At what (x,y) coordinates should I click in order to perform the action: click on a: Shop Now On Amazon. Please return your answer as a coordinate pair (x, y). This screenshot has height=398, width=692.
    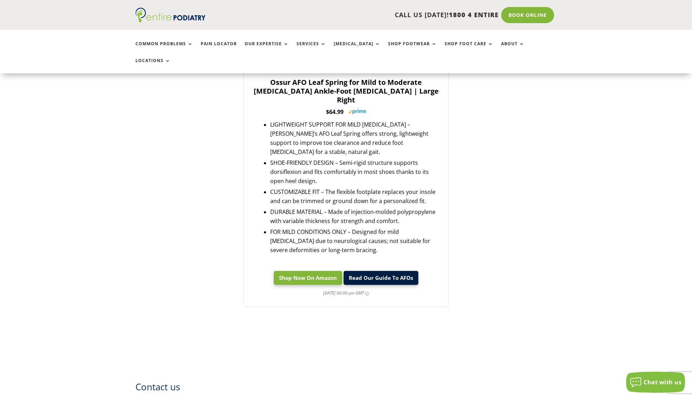
    Looking at the image, I should click on (308, 278).